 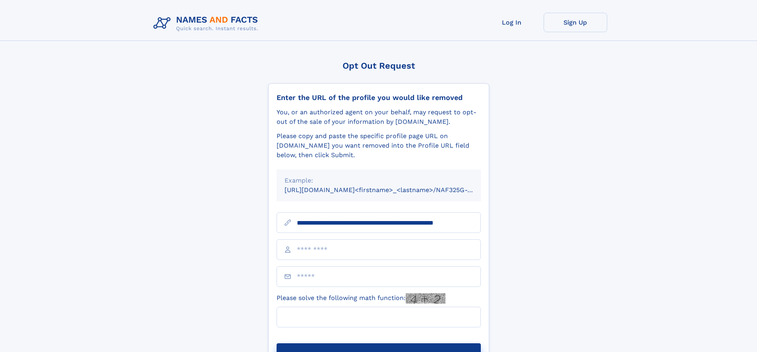 I want to click on label: Please solve the following math function:, so click(x=361, y=299).